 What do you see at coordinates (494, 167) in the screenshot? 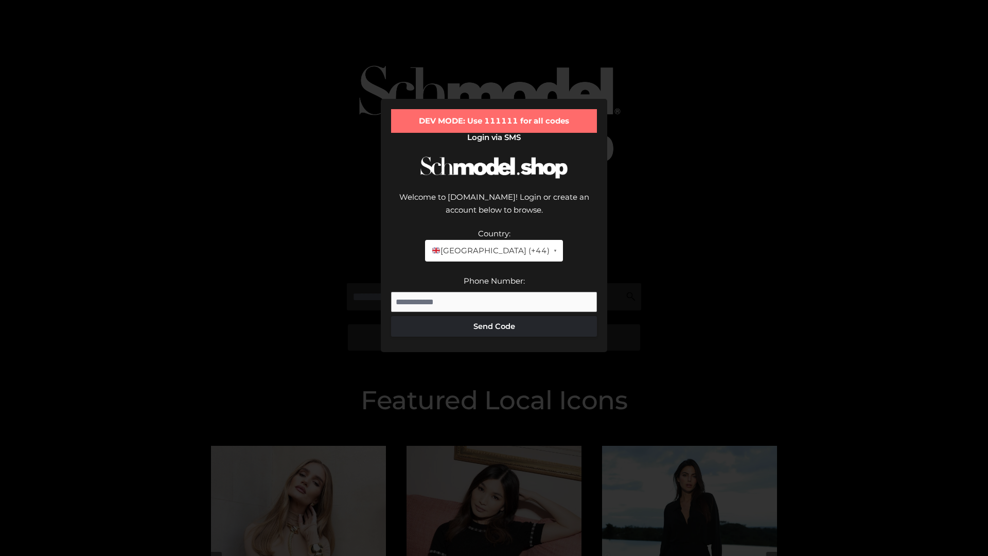
I see `img: Schmodel Logo` at bounding box center [494, 167].